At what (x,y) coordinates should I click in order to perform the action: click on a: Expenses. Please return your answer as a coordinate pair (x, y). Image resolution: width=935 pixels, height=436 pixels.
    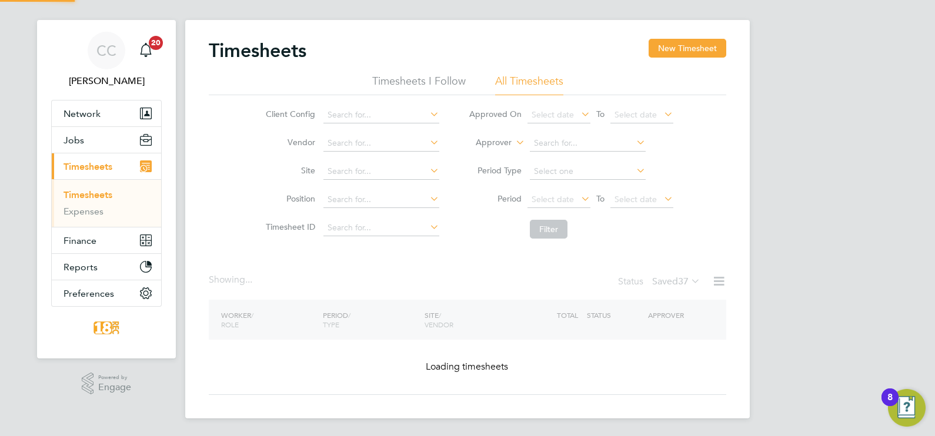
    Looking at the image, I should click on (83, 211).